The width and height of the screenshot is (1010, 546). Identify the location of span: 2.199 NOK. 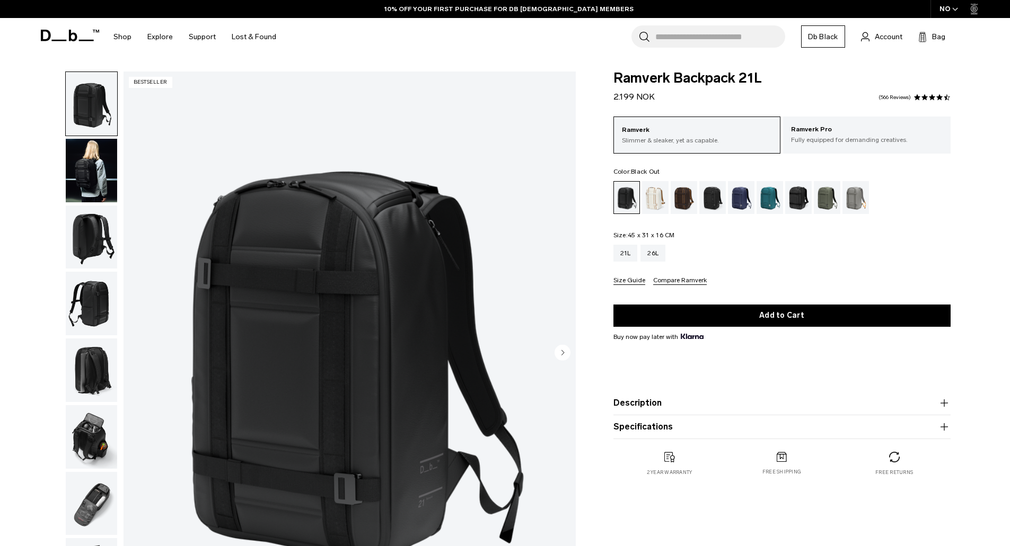
(634, 96).